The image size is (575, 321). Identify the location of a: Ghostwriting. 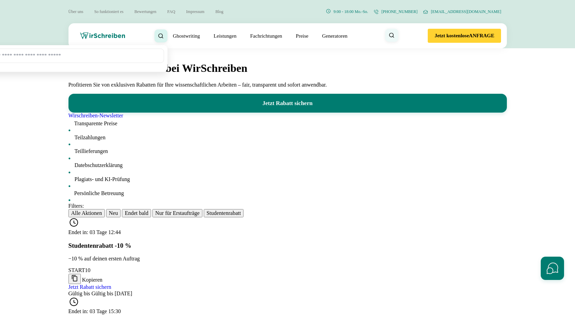
(186, 36).